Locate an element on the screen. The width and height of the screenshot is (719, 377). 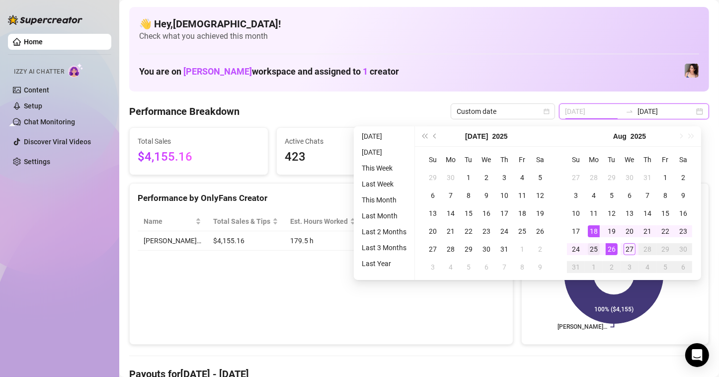
td: 2025-08-22 is located at coordinates (665, 231).